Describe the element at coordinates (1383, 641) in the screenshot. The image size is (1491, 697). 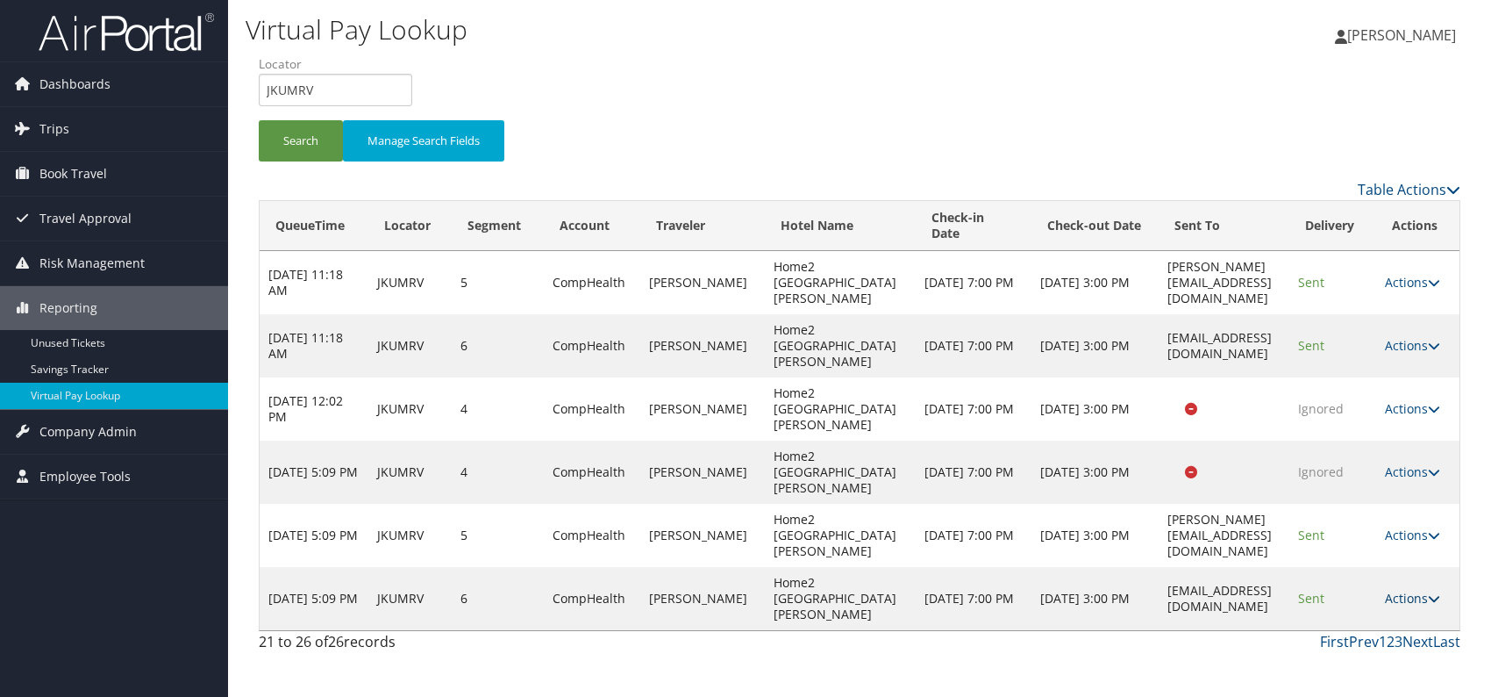
I see `a: 1` at that location.